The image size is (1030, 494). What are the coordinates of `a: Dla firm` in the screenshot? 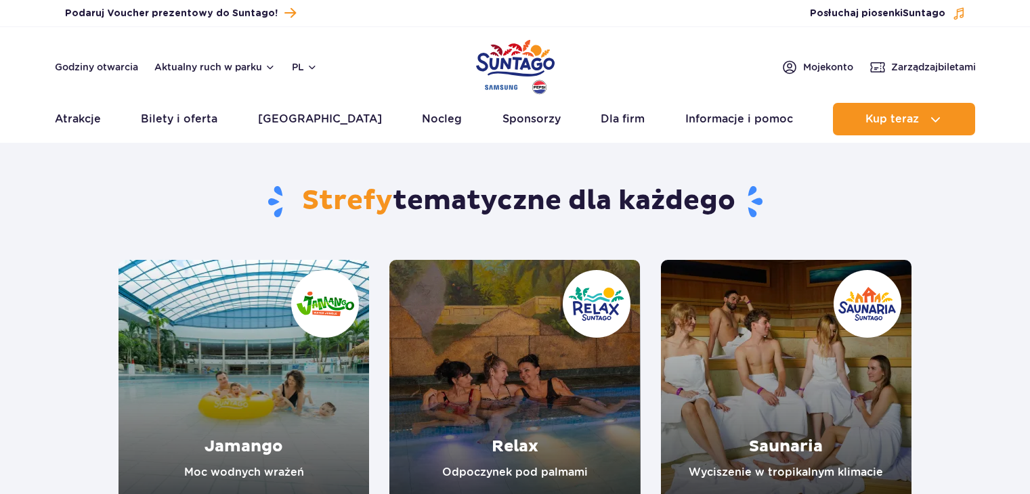 It's located at (622, 119).